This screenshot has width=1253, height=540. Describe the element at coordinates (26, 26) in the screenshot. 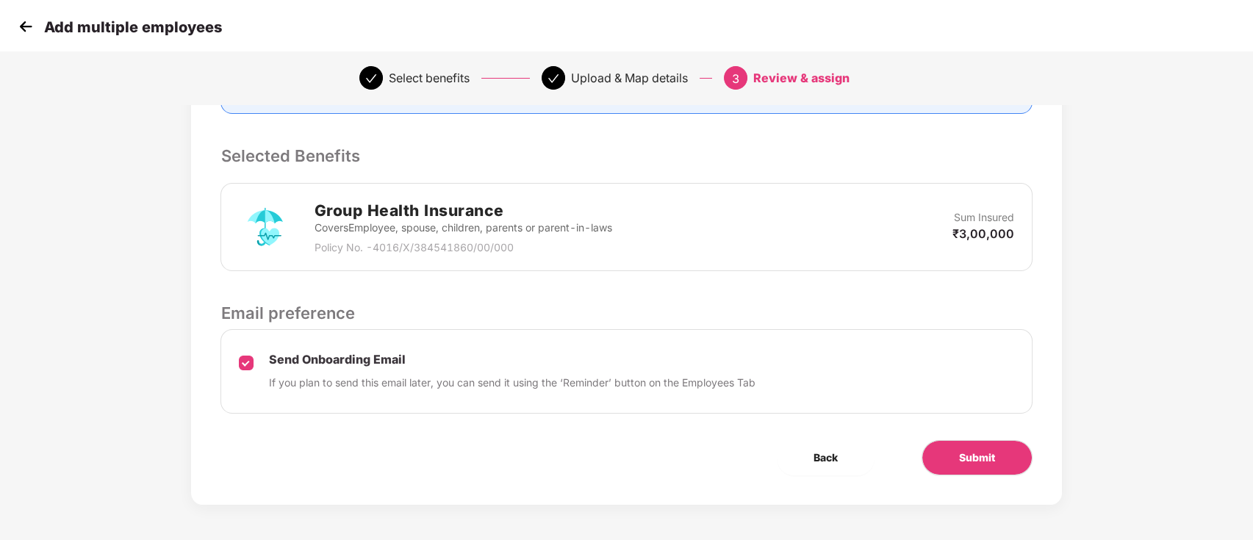

I see `img: svg+xml;base64,PHN2ZyB4bWxucz0iaHR0cDovL3d3dy53My5vcmcvMjAwMC9zdmciIHdpZHRoPSIzMCIgaGVpZ2h0PSIzMC...` at that location.